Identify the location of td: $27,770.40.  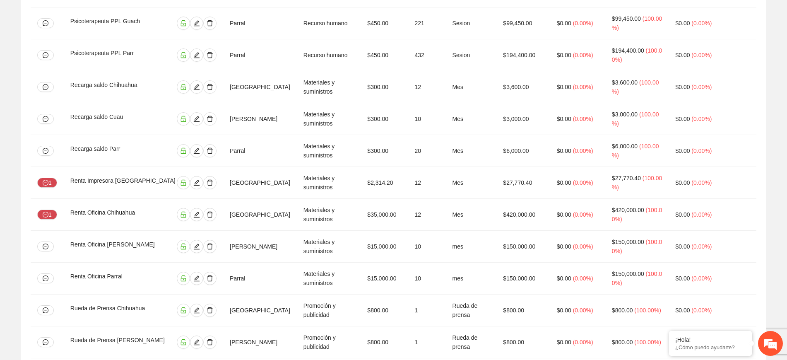
(523, 183).